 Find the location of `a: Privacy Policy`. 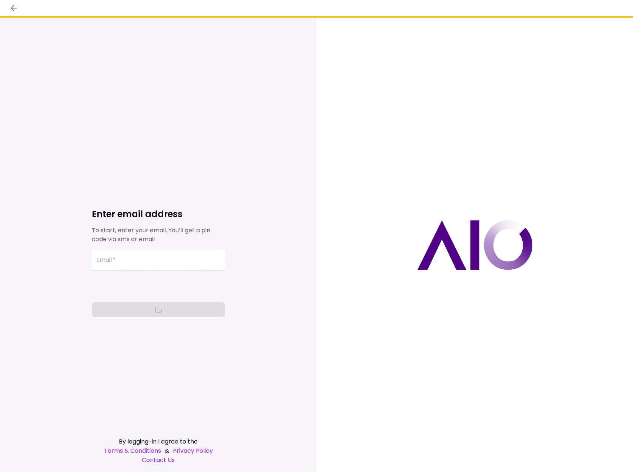

a: Privacy Policy is located at coordinates (193, 451).